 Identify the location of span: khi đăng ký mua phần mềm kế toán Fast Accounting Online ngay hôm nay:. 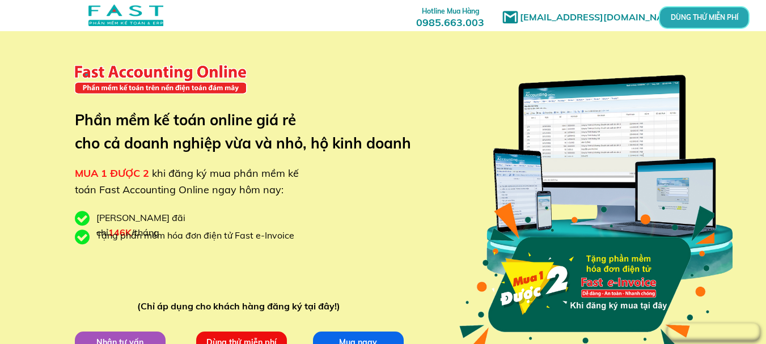
(187, 182).